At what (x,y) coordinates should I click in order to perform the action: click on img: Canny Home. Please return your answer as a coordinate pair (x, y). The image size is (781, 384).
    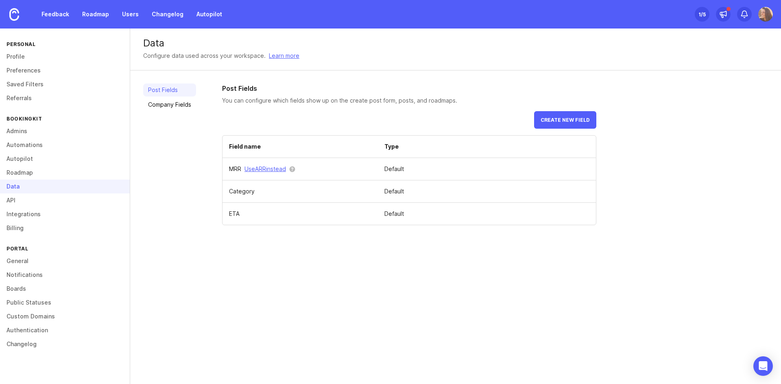
    Looking at the image, I should click on (14, 14).